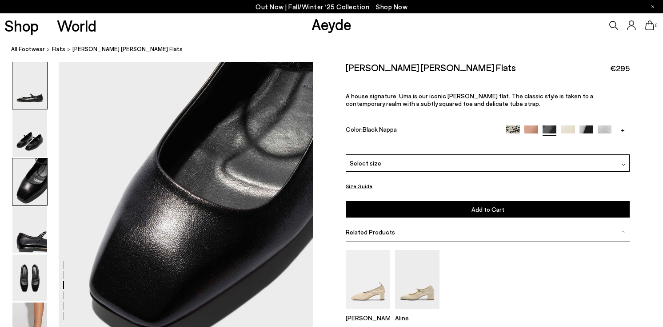 The image size is (663, 327). Describe the element at coordinates (28, 49) in the screenshot. I see `a: All Footwear` at that location.